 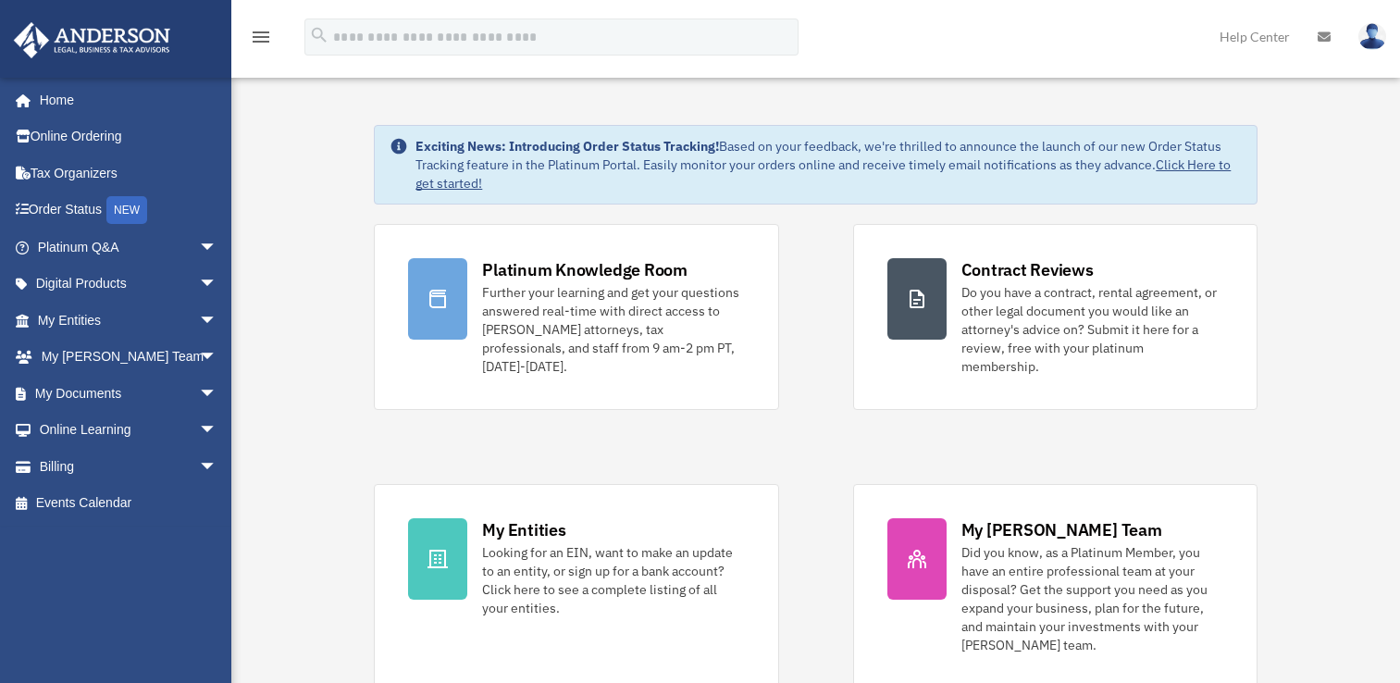 What do you see at coordinates (524, 529) in the screenshot?
I see `div: My Entities` at bounding box center [524, 529].